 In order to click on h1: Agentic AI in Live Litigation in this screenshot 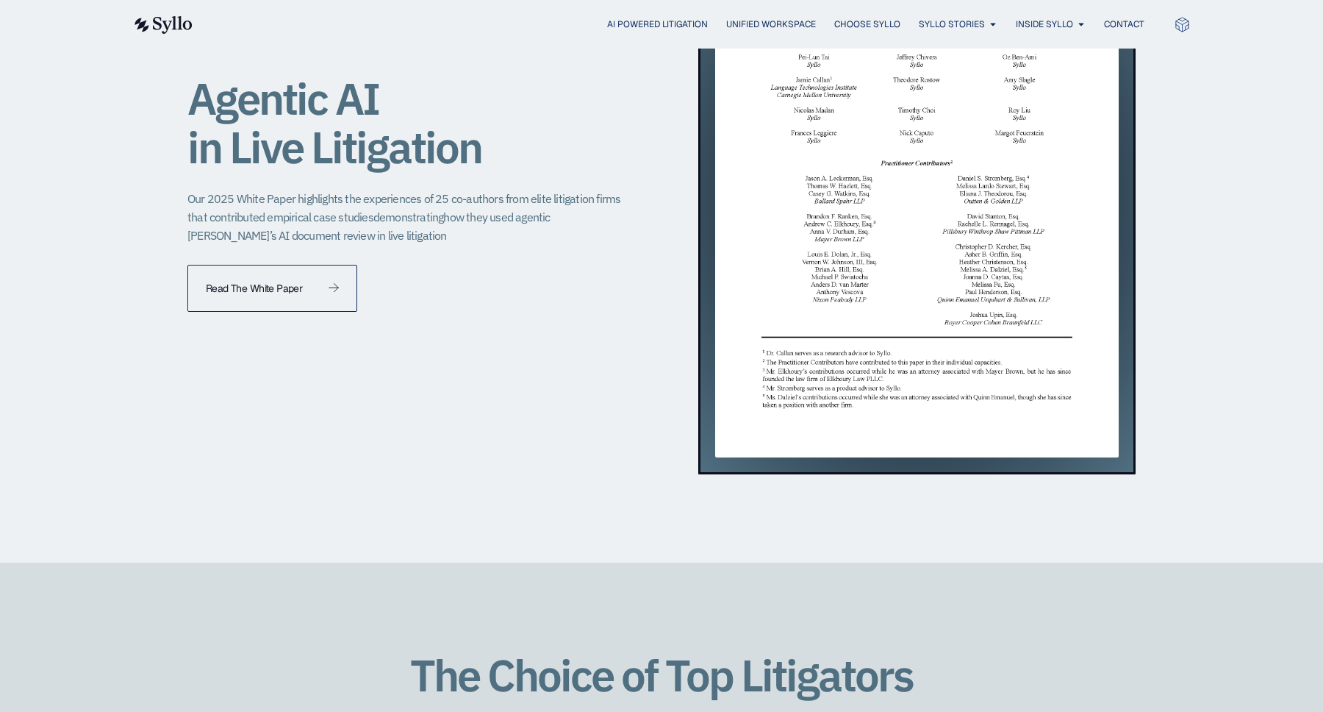, I will do `click(406, 123)`.